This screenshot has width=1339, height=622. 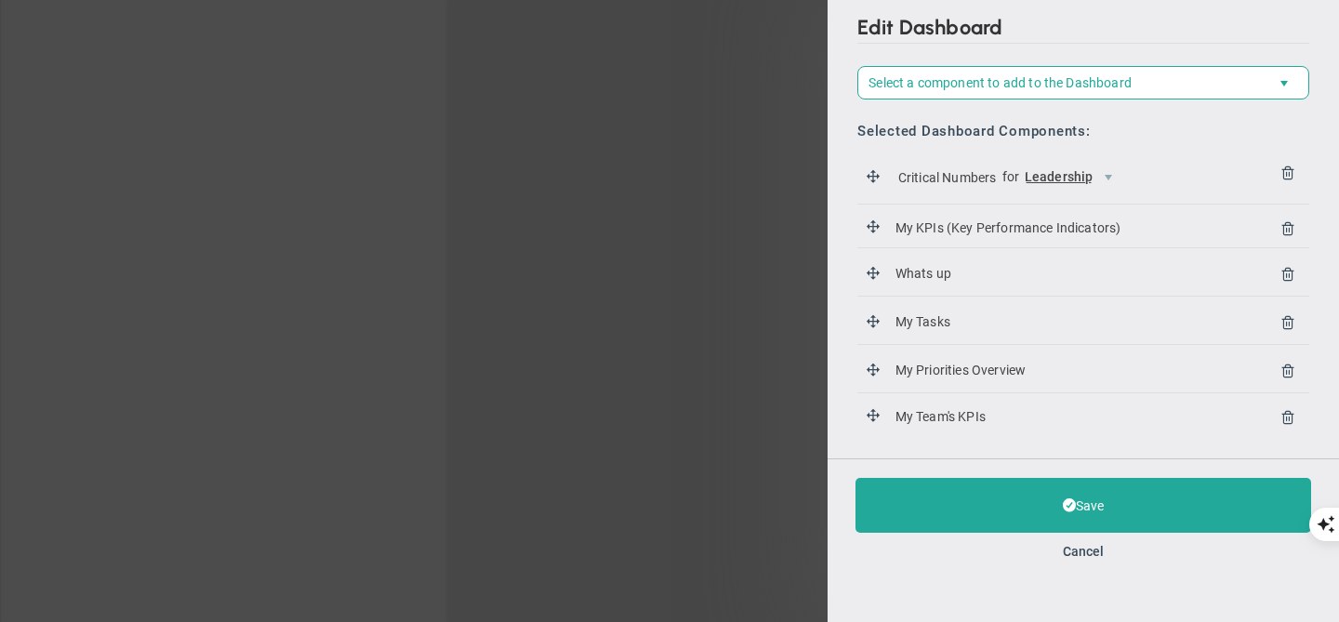 What do you see at coordinates (1084, 552) in the screenshot?
I see `button: Cancel` at bounding box center [1084, 552].